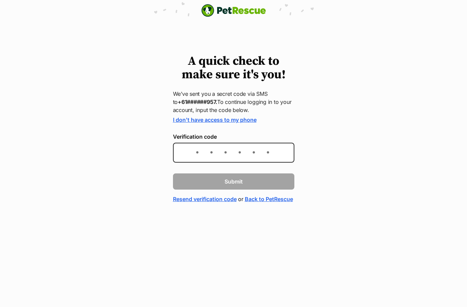  I want to click on span: Submit, so click(234, 181).